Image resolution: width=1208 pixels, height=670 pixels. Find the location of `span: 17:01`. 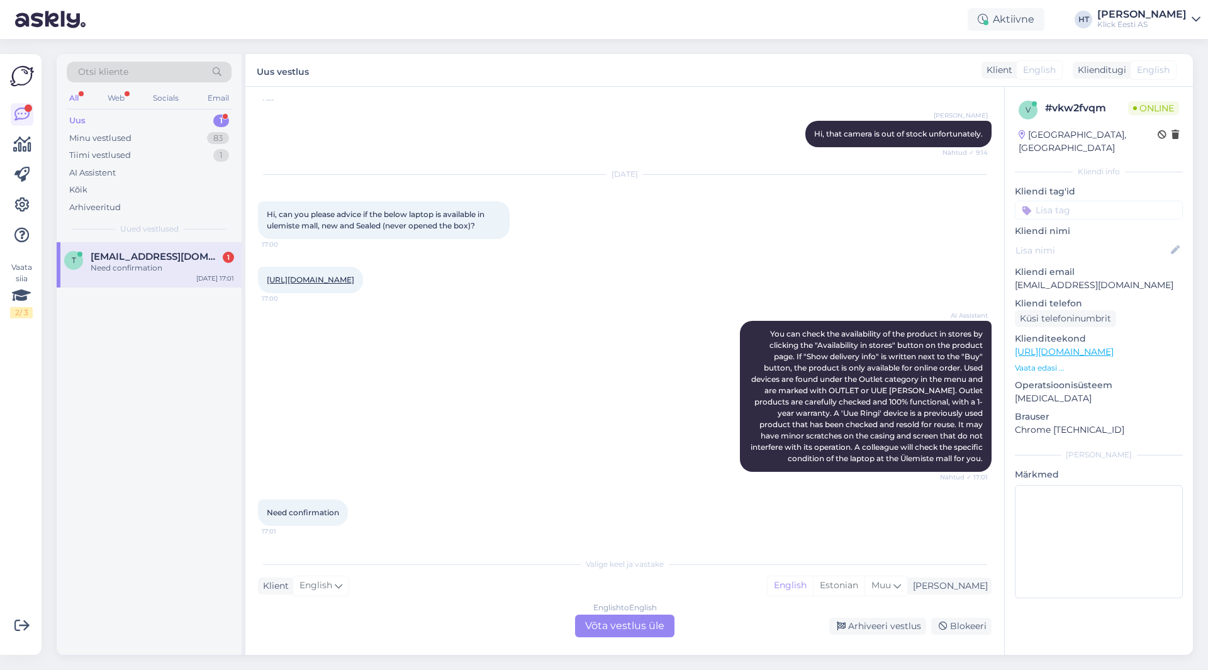

span: 17:01 is located at coordinates (285, 531).